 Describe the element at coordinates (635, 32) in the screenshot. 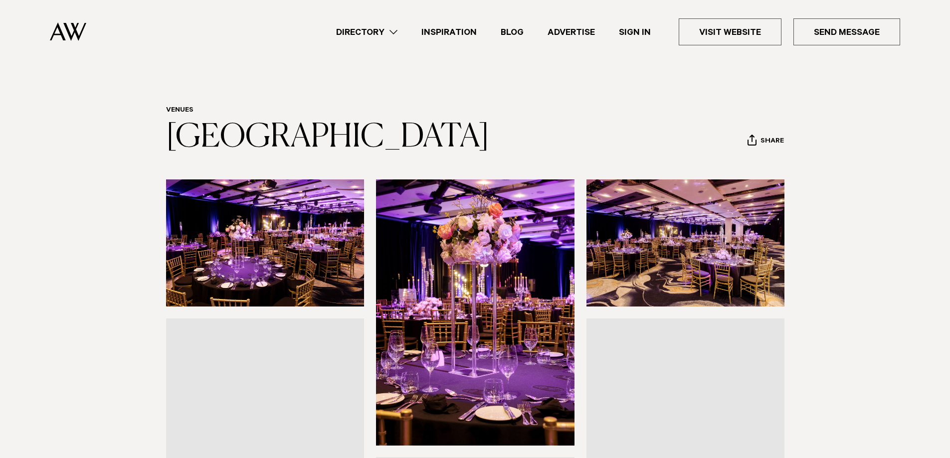

I see `a: Sign In` at that location.